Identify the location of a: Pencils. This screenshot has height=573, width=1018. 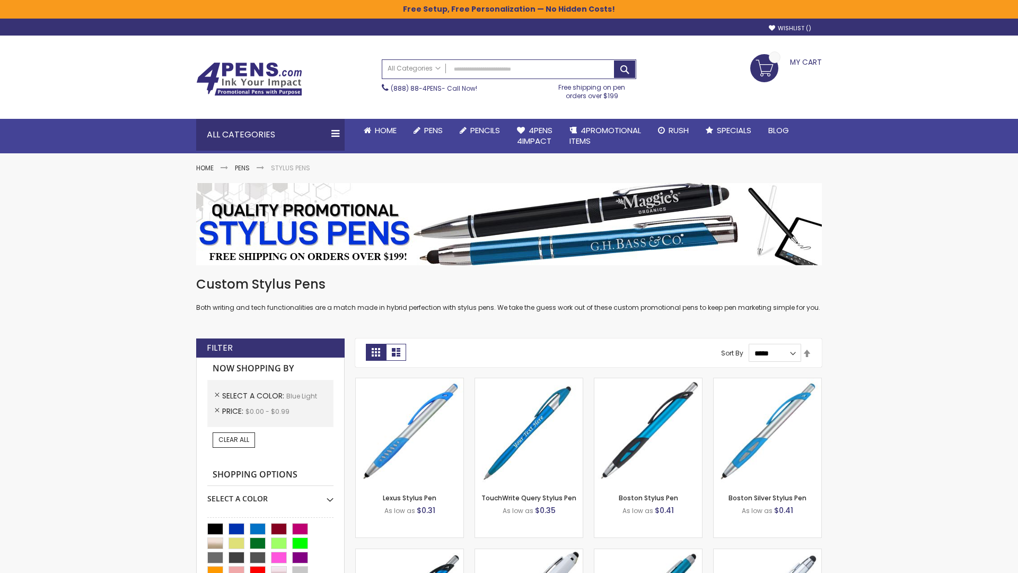
(480, 130).